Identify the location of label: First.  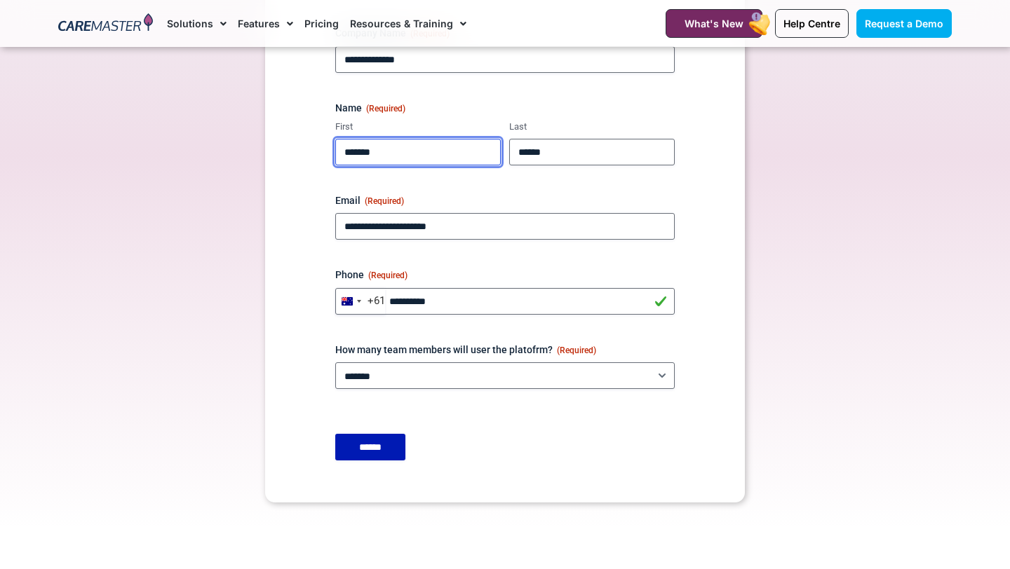
(418, 127).